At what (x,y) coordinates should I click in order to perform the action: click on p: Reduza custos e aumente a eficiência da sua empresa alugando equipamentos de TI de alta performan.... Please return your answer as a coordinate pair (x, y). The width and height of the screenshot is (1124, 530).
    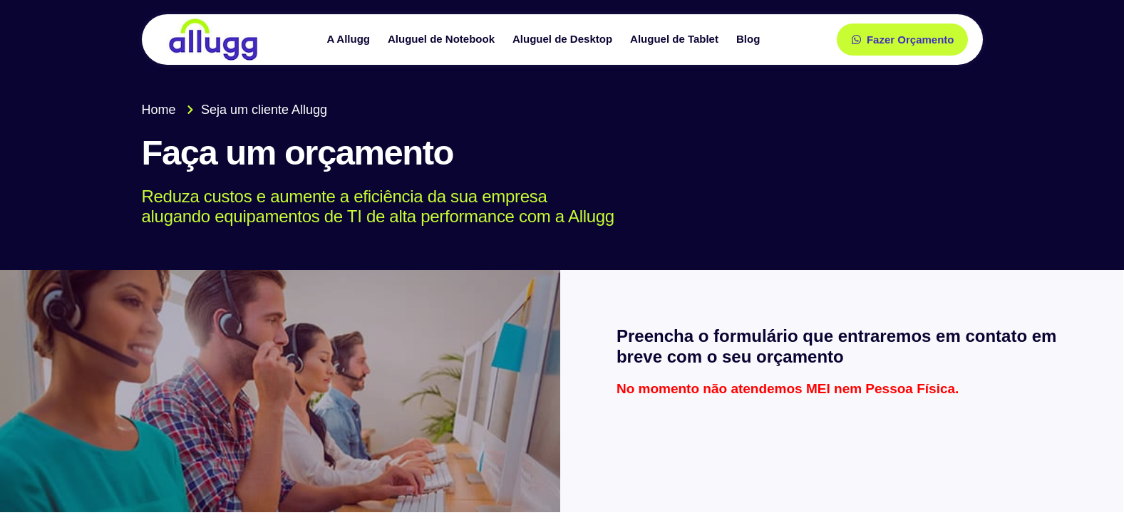
    Looking at the image, I should click on (552, 207).